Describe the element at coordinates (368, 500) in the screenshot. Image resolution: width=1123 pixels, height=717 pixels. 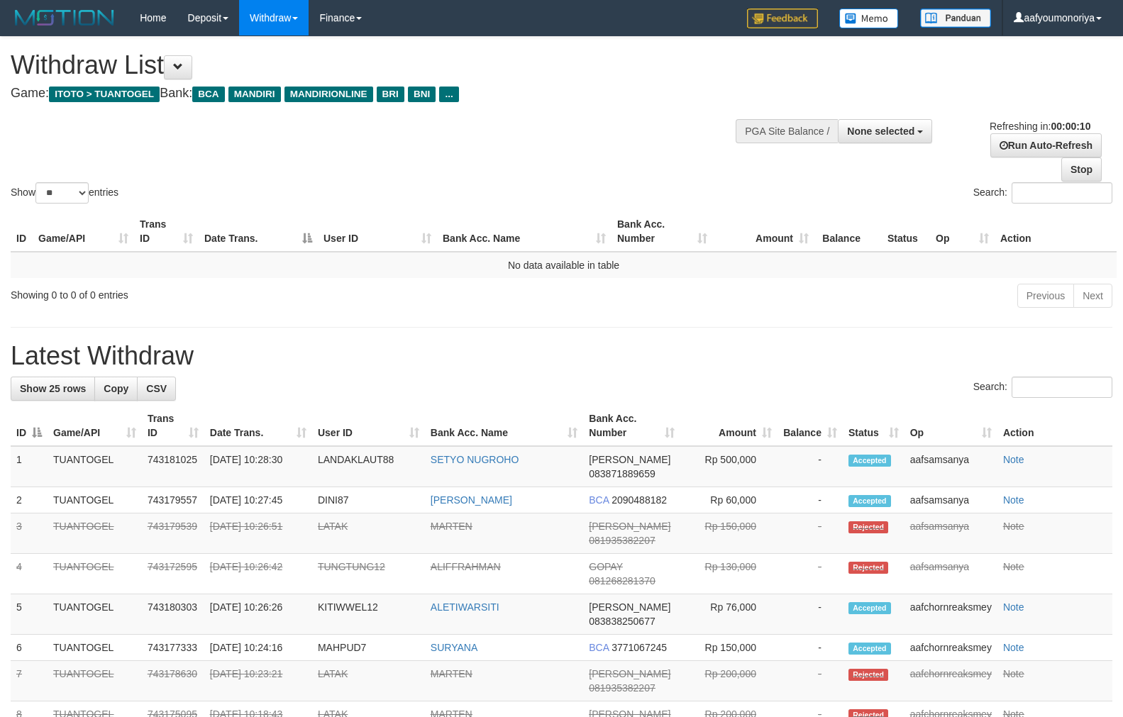
I see `td: DINI87` at that location.